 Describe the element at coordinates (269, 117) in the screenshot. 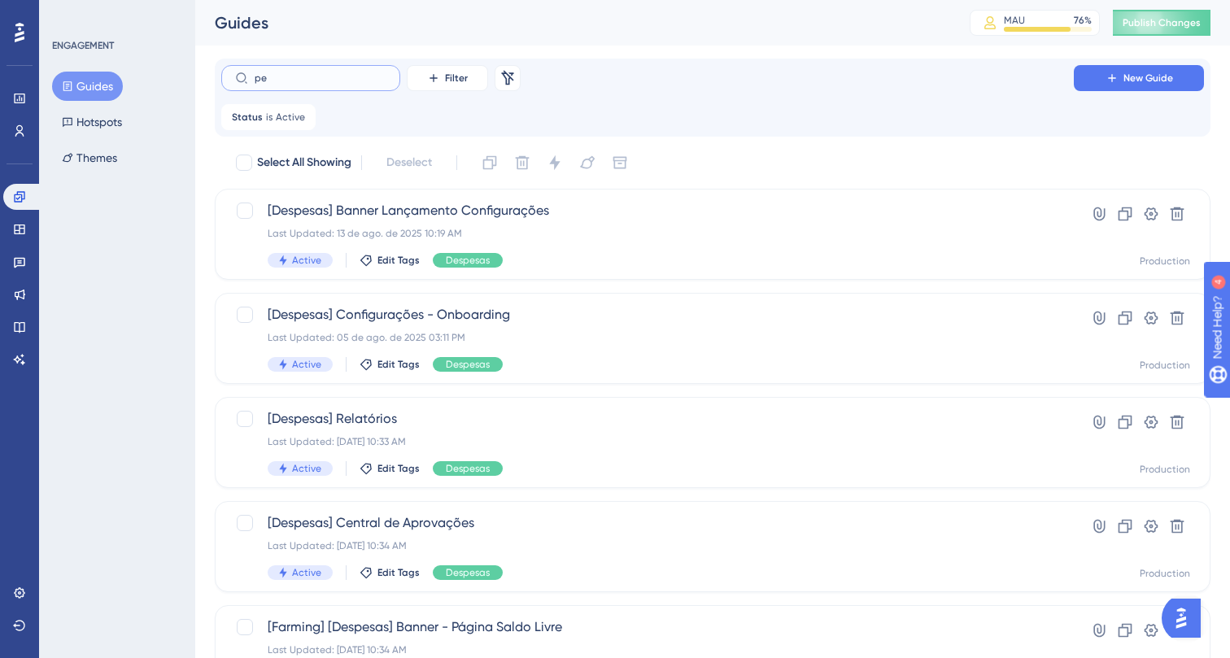

I see `span: is` at that location.